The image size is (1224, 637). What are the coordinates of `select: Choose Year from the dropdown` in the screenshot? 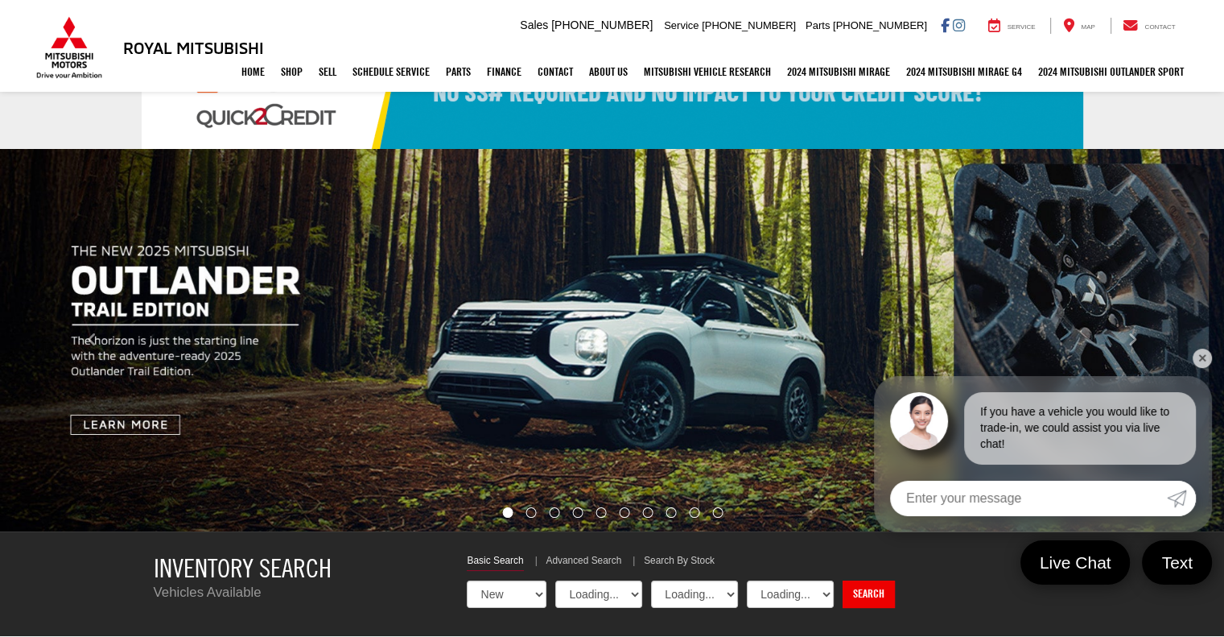 It's located at (599, 594).